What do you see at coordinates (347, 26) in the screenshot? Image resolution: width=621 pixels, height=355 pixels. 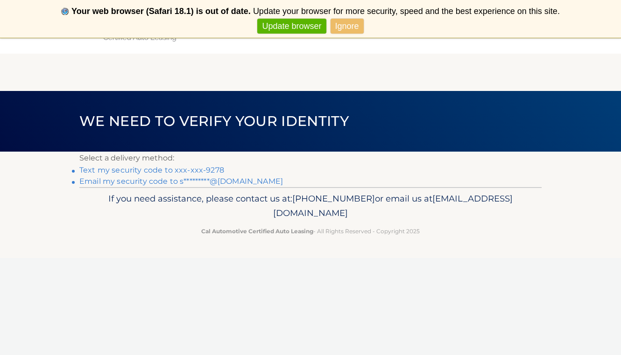 I see `a: Ignore` at bounding box center [347, 26].